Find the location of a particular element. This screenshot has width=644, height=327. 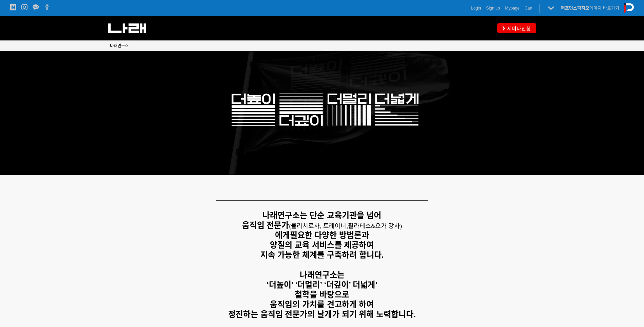

span: 세미나신청 is located at coordinates (518, 29).